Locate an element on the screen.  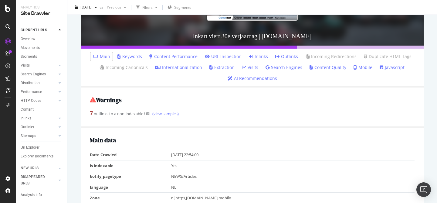
div: Outlinks is located at coordinates (27, 127).